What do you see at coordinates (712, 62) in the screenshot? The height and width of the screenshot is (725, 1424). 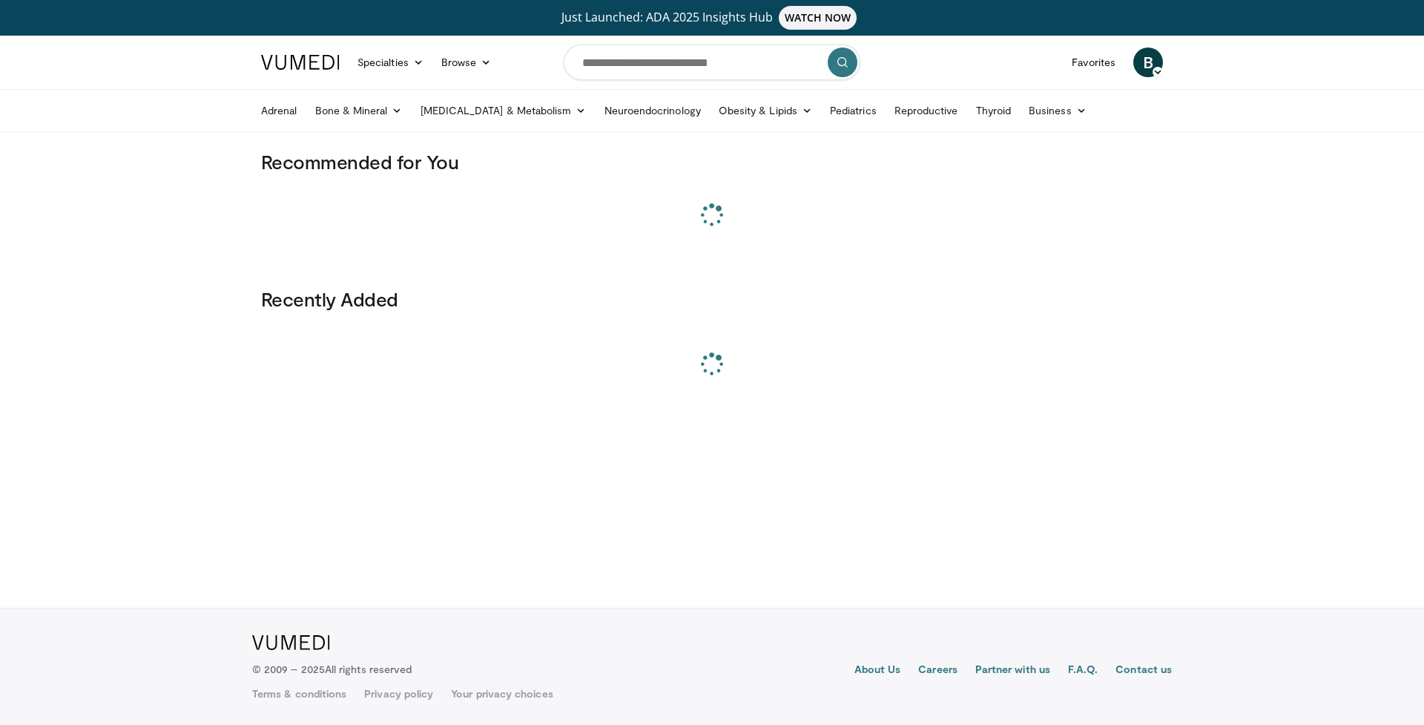 I see `input: Search topics, interventions` at bounding box center [712, 62].